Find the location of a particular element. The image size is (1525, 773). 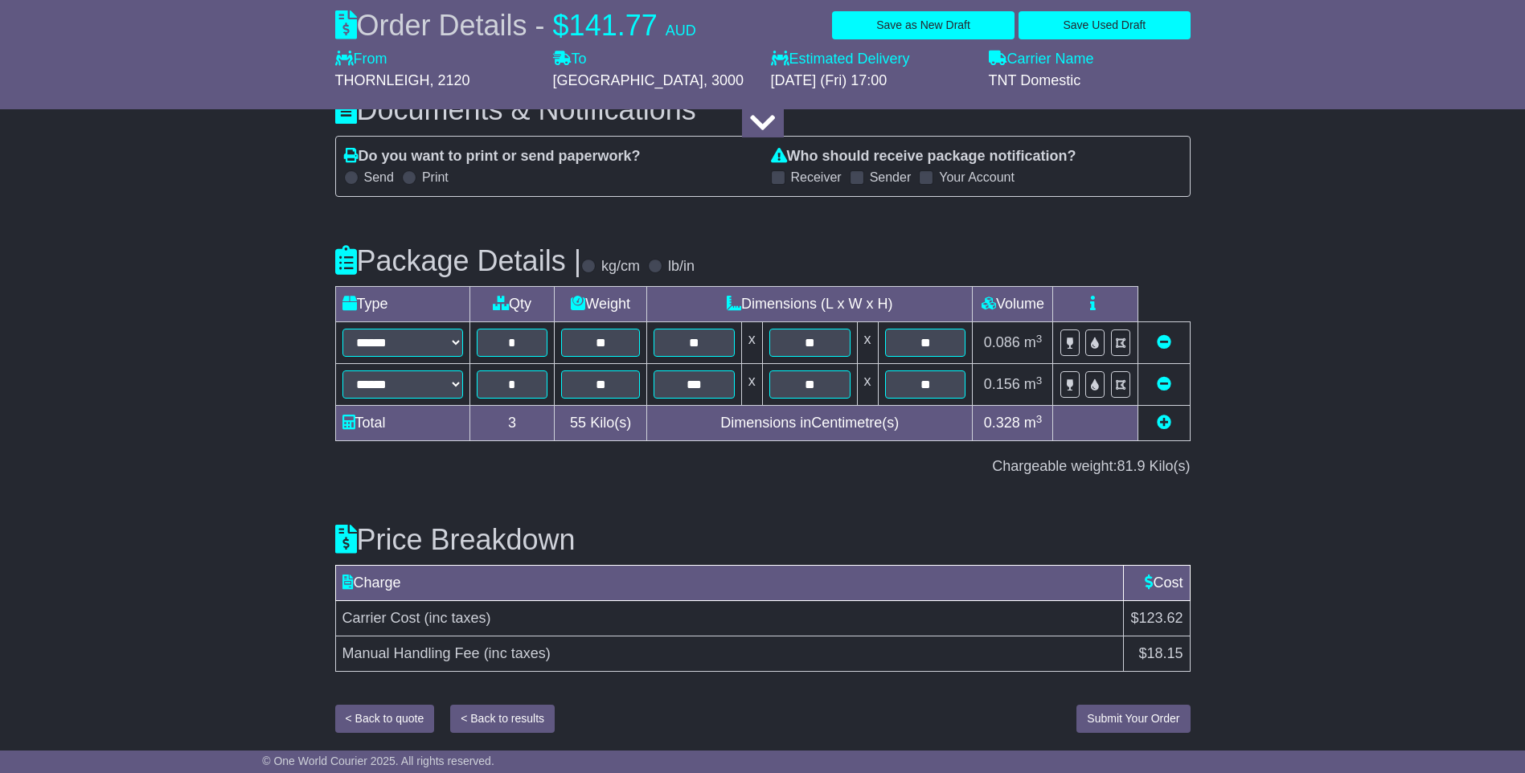

span: Carrier Cost is located at coordinates (381, 618).